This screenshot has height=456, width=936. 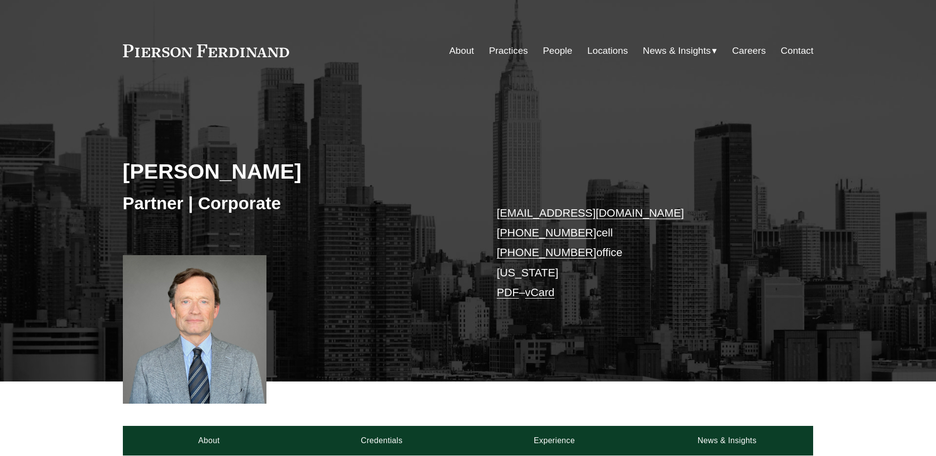 I want to click on a: Practices, so click(x=508, y=51).